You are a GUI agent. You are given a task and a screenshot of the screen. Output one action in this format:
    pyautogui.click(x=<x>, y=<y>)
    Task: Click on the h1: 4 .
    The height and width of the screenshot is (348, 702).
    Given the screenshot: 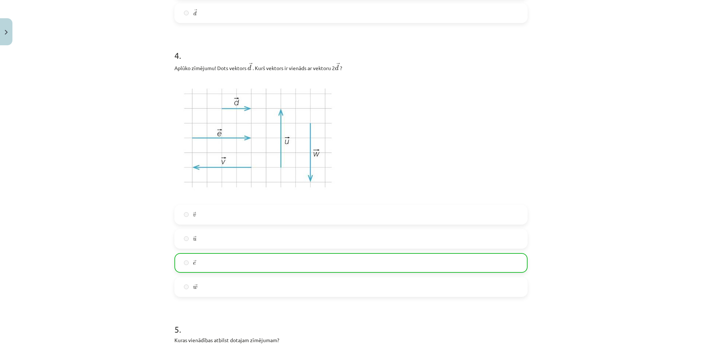 What is the action you would take?
    pyautogui.click(x=351, y=49)
    